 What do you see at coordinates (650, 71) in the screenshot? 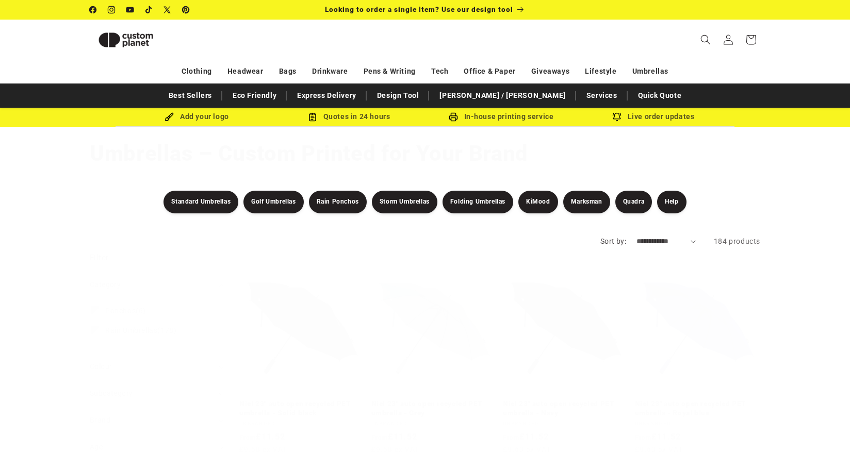
I see `a: Umbrellas` at bounding box center [650, 71].